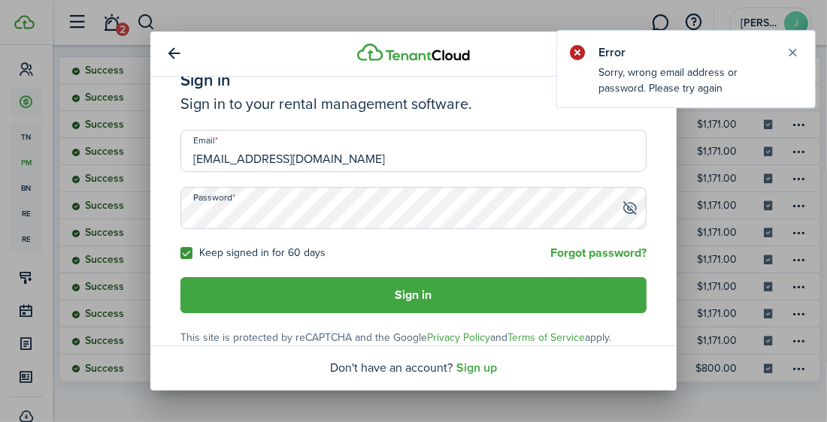 This screenshot has height=422, width=827. I want to click on button: Close notify, so click(793, 53).